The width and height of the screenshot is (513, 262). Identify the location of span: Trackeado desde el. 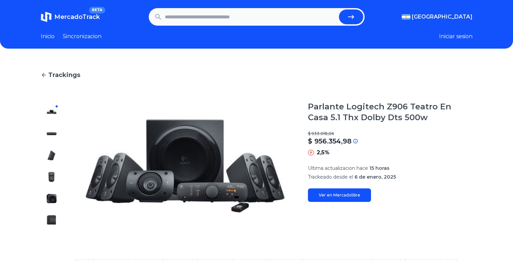
(331, 177).